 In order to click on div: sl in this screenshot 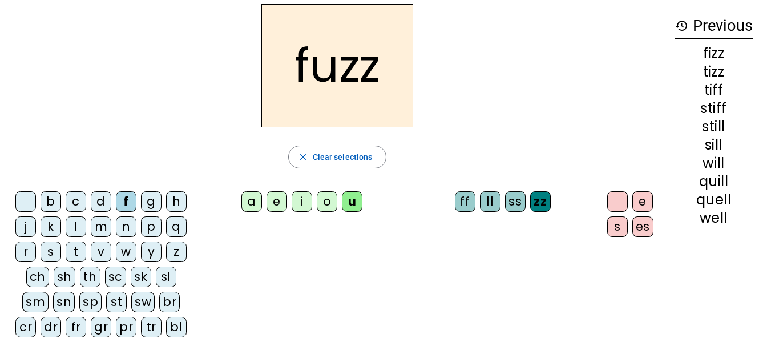, I will do `click(166, 277)`.